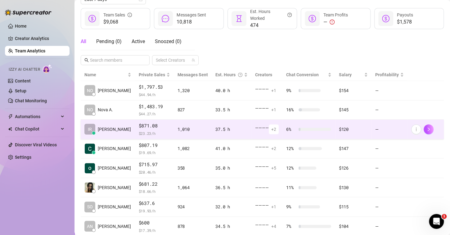 This screenshot has width=450, height=235. I want to click on span: exclamation-circle, so click(332, 22).